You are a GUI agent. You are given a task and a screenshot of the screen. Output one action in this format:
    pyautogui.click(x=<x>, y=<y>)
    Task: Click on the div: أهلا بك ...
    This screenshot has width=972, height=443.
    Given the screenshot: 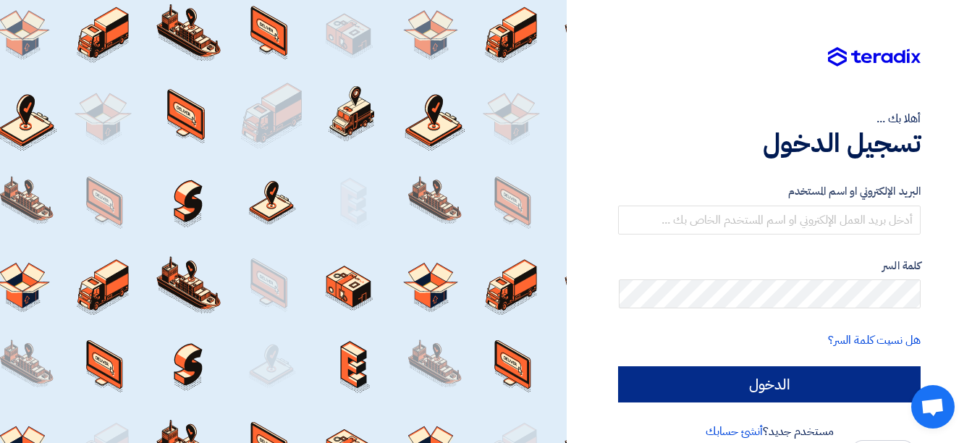 What is the action you would take?
    pyautogui.click(x=769, y=119)
    